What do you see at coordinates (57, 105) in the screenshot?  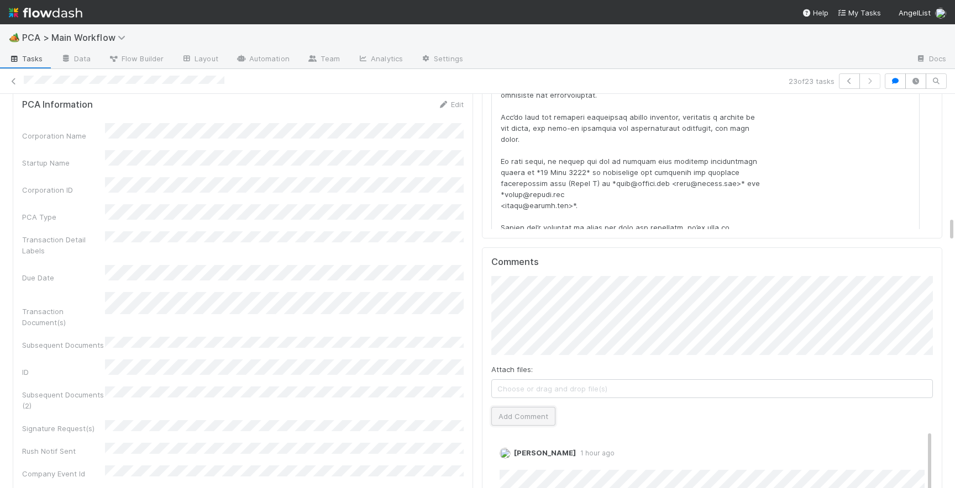 I see `h5: PCA Information` at bounding box center [57, 105].